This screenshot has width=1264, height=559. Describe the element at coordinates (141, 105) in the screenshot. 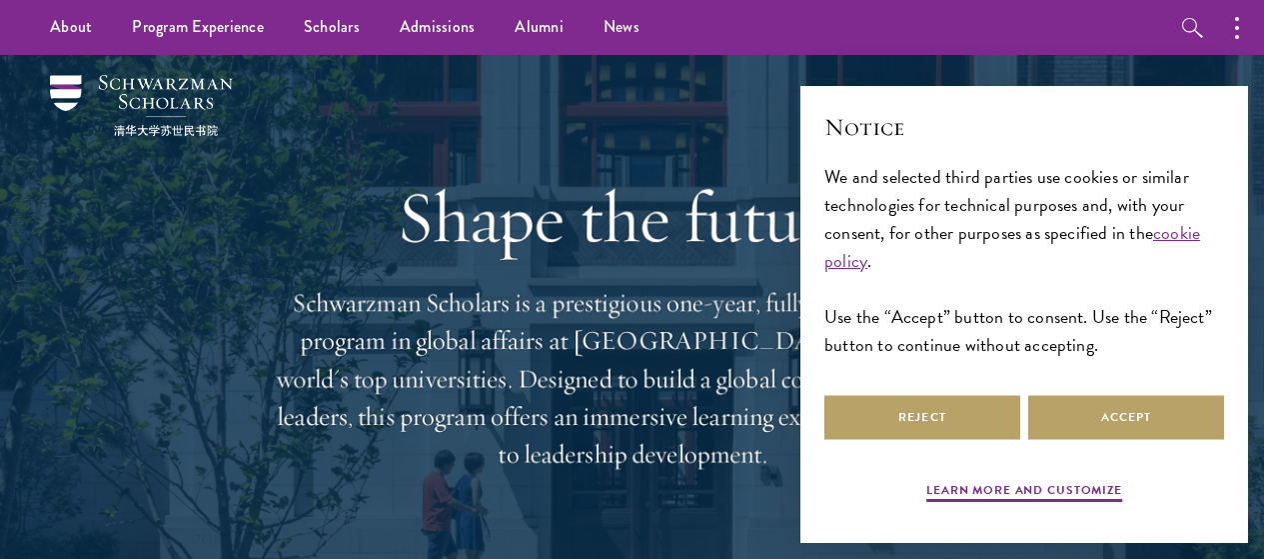

I see `img: Schwarzman Scholars` at that location.